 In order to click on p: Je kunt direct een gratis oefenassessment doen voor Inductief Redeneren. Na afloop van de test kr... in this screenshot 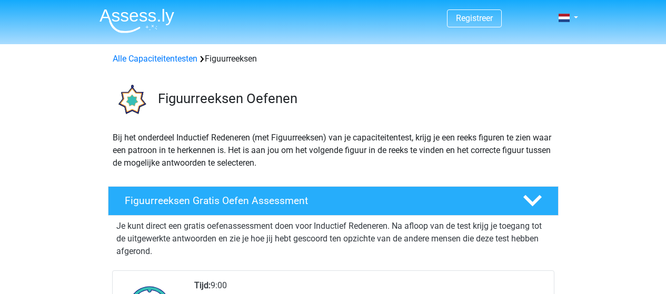, I will do `click(333, 239)`.